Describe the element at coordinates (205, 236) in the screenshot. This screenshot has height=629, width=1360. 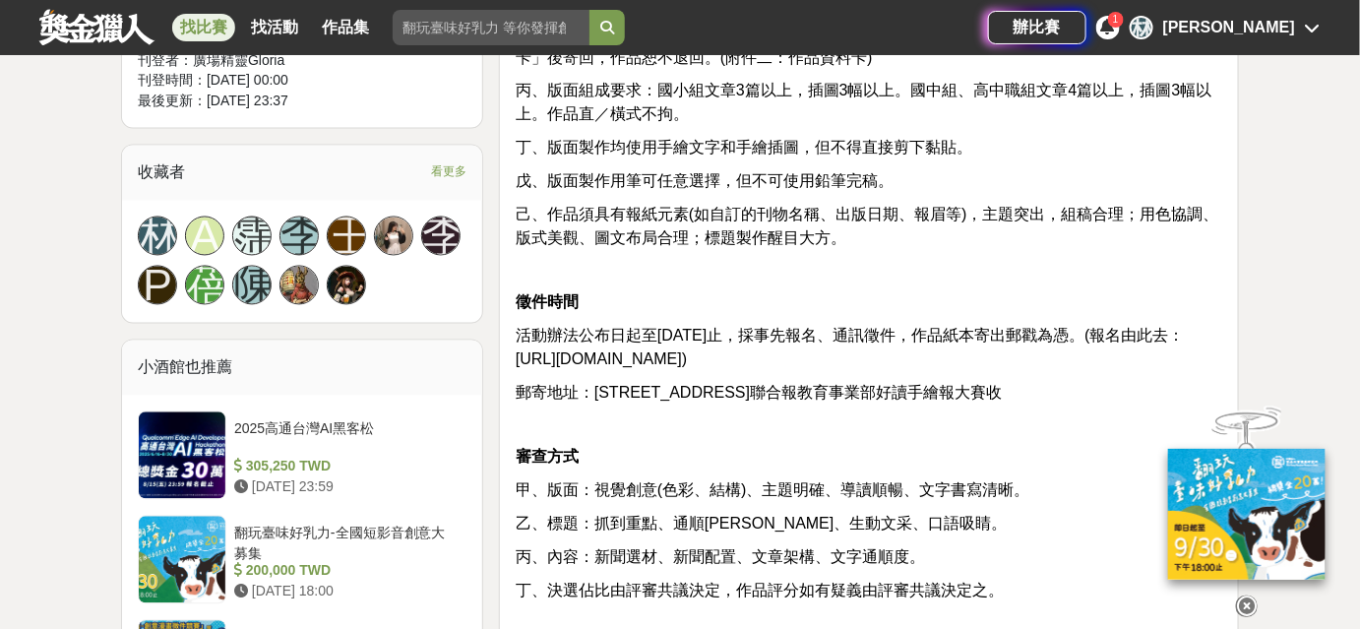
I see `a: A` at that location.